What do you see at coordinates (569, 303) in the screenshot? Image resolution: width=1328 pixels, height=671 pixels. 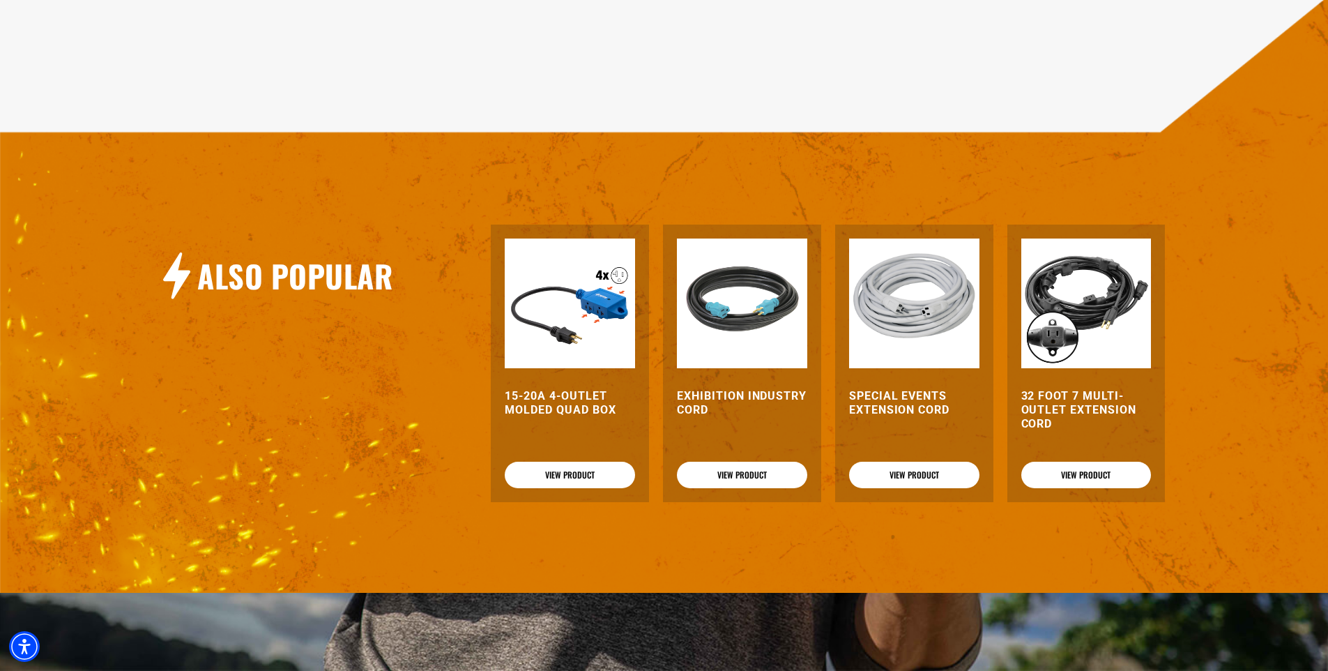 I see `img: 15-20A 4-Outlet Molded Quad Box` at bounding box center [569, 303].